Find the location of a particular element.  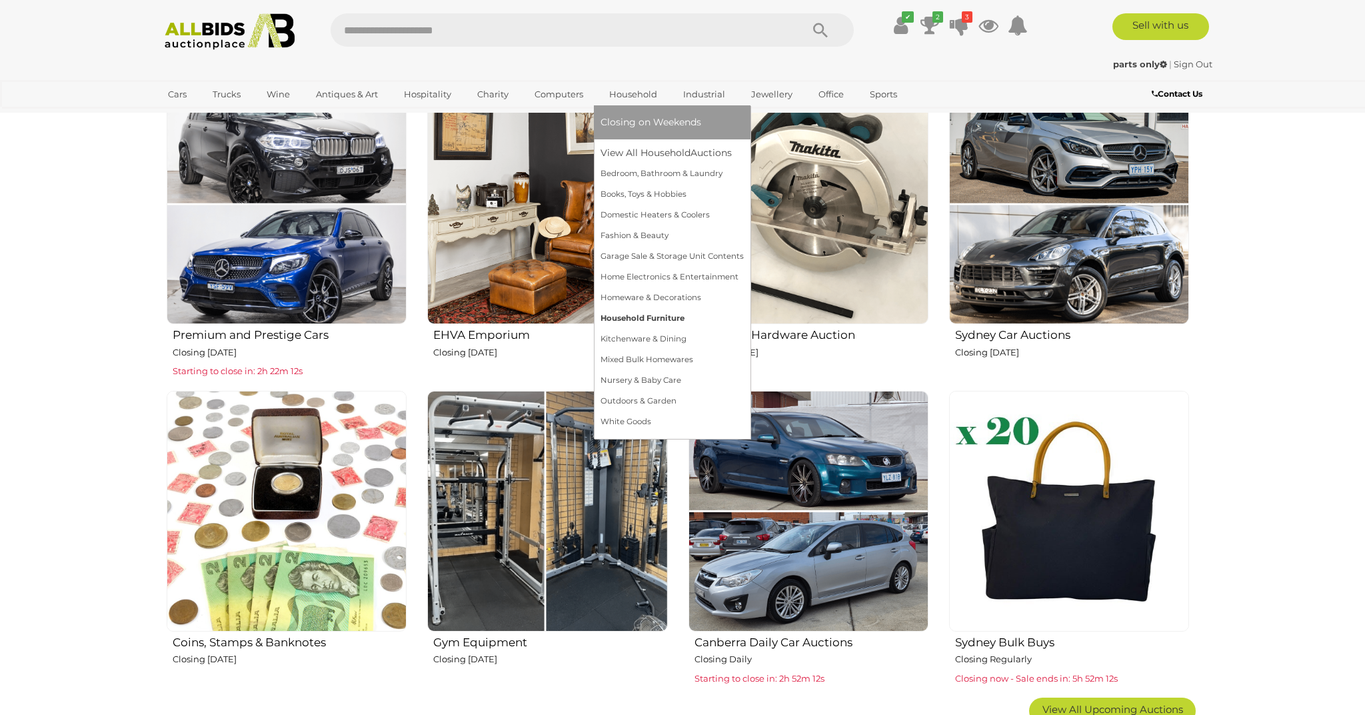

a: Sell with us is located at coordinates (1160, 27).